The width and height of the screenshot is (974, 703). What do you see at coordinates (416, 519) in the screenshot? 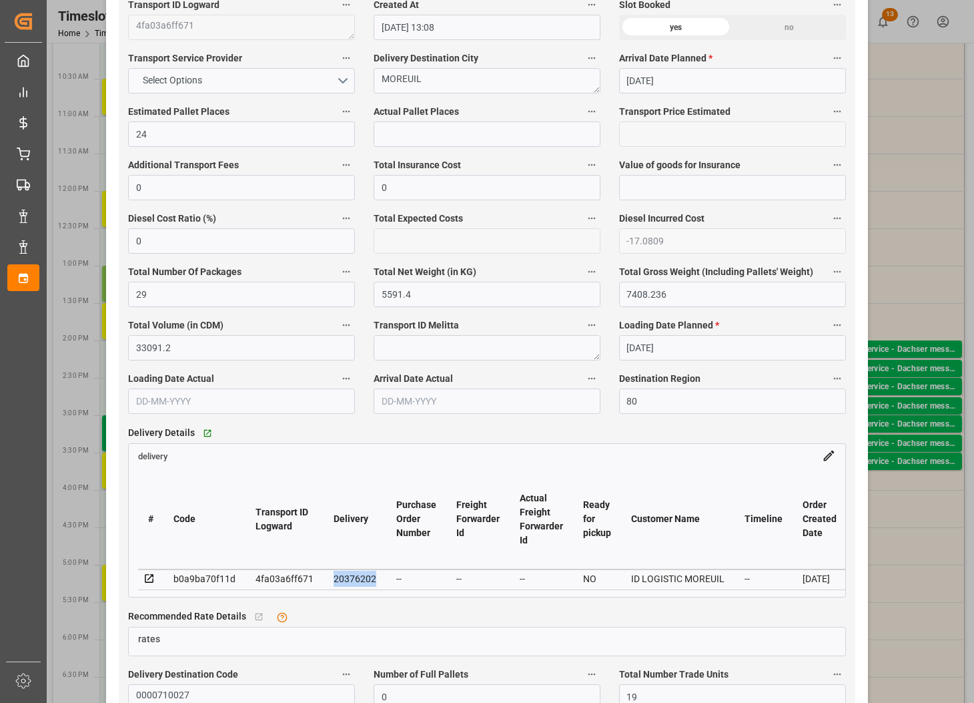
I see `th: Purchase Order Number` at bounding box center [416, 519].